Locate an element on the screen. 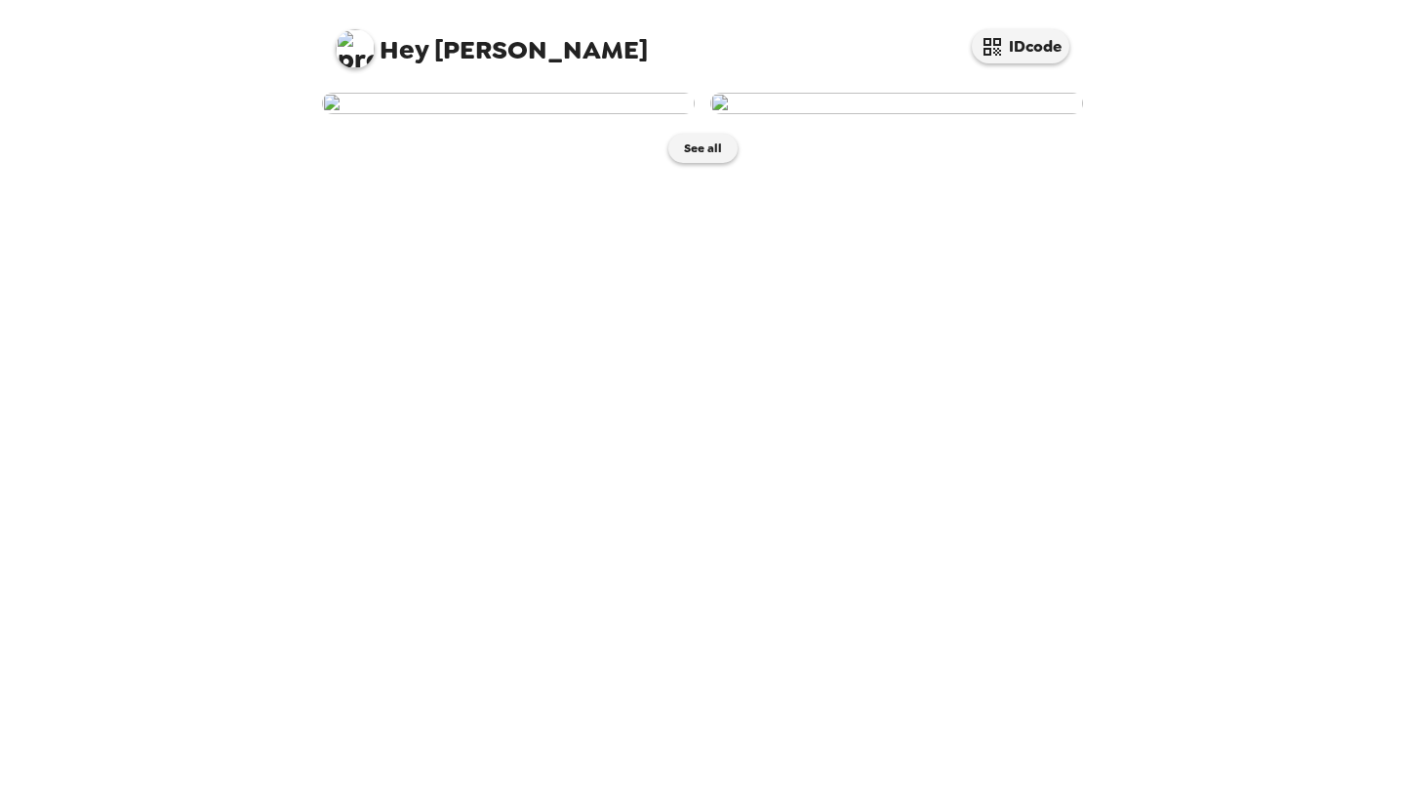  img: profile pic is located at coordinates (355, 49).